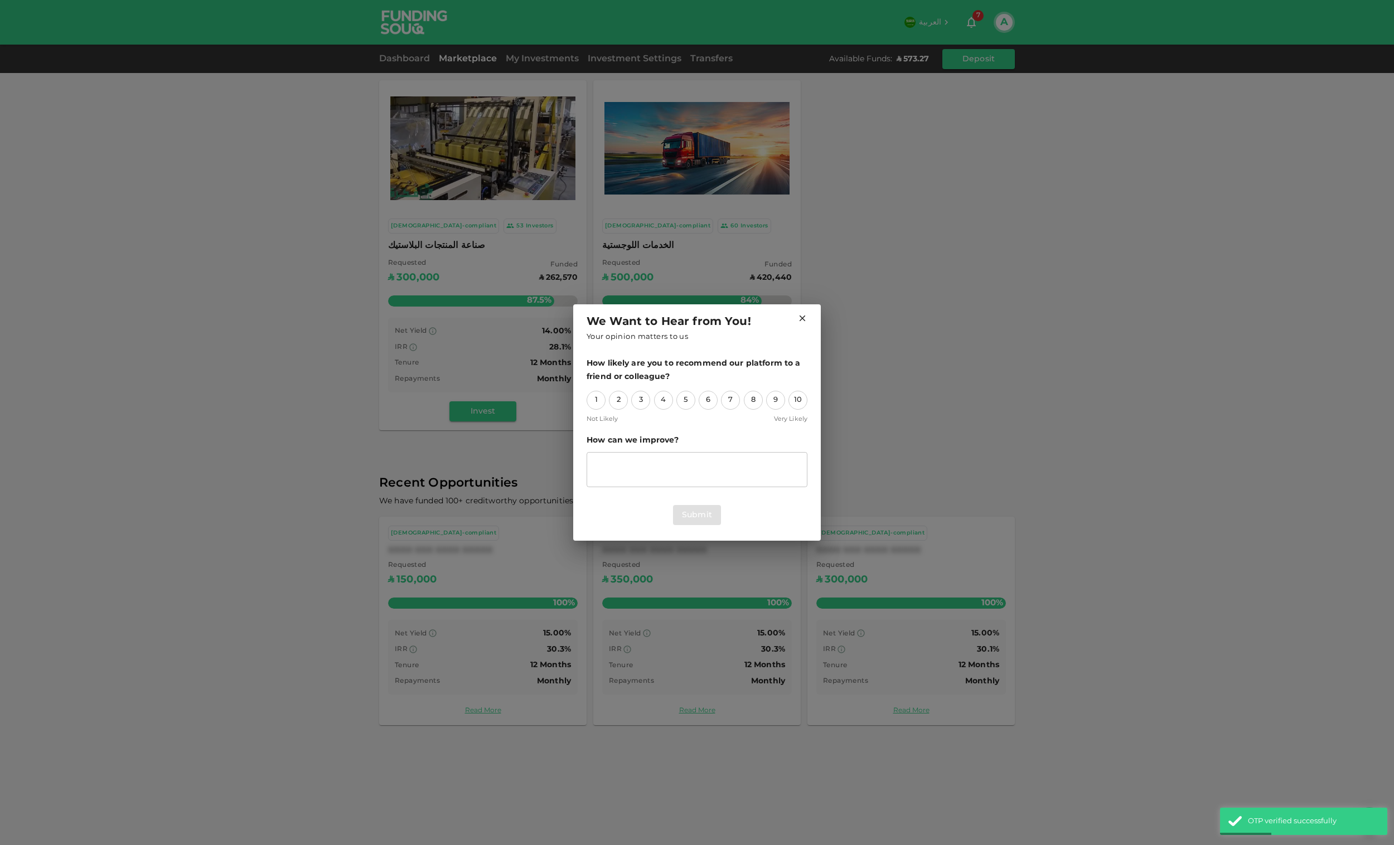  Describe the element at coordinates (668, 322) in the screenshot. I see `span: We Want to Hear from You!` at that location.